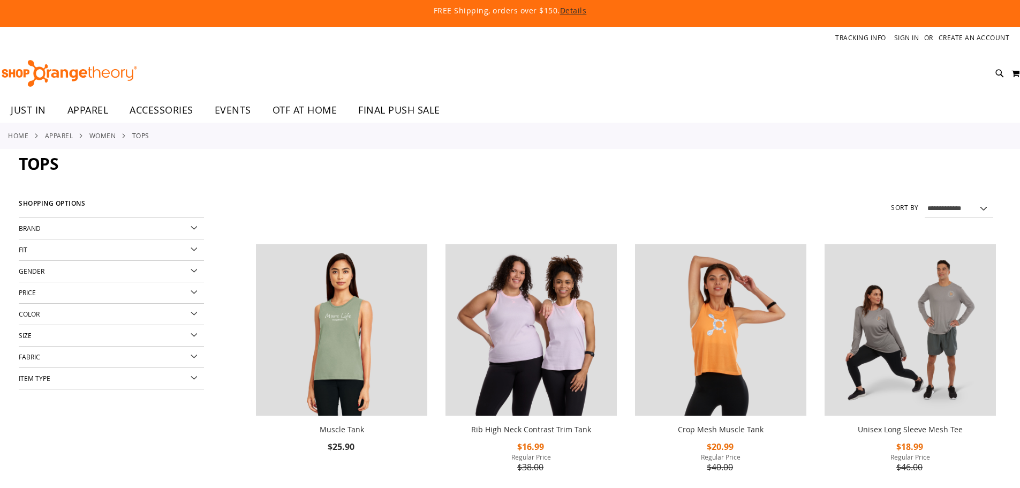  Describe the element at coordinates (531, 331) in the screenshot. I see `a: Rib Tank w/ Contrast Binding primary image` at that location.